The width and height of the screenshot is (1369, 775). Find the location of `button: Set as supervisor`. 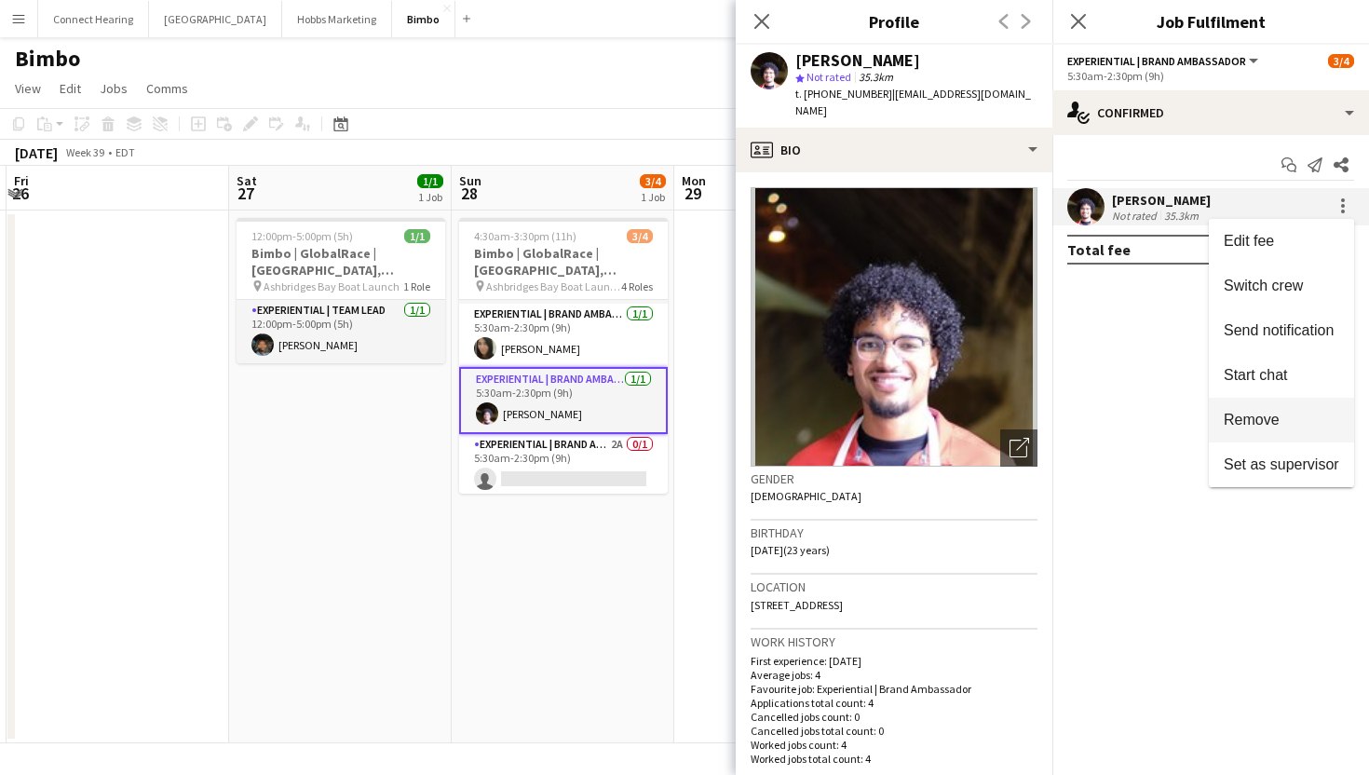

button: Set as supervisor is located at coordinates (1282, 465).